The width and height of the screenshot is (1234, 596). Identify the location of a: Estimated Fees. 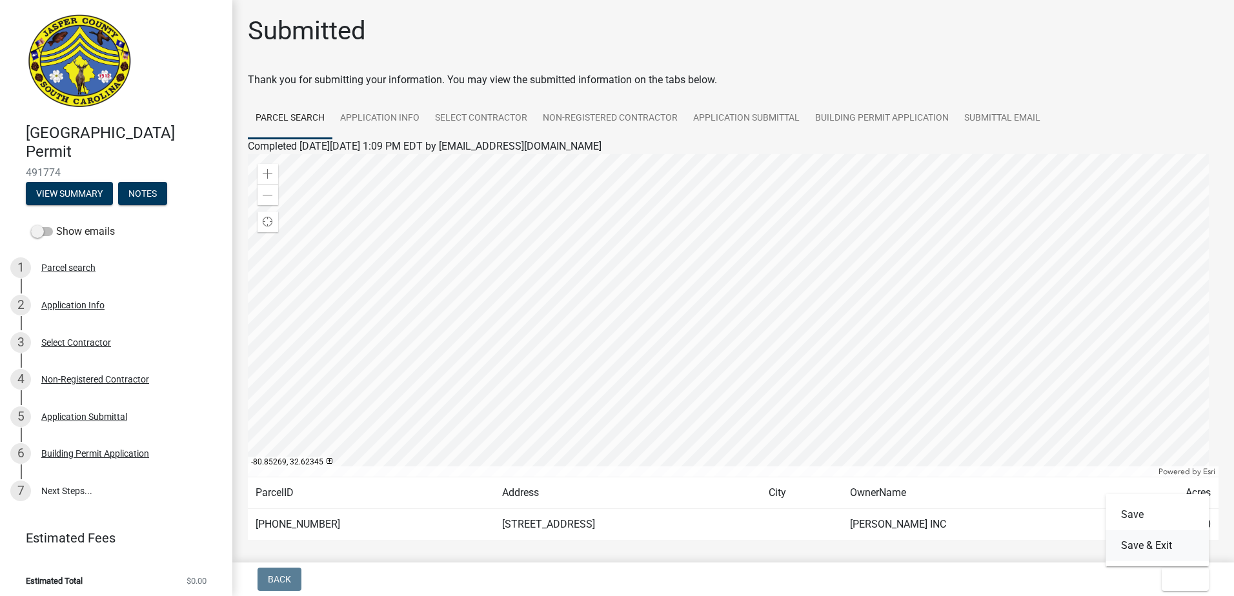
(111, 538).